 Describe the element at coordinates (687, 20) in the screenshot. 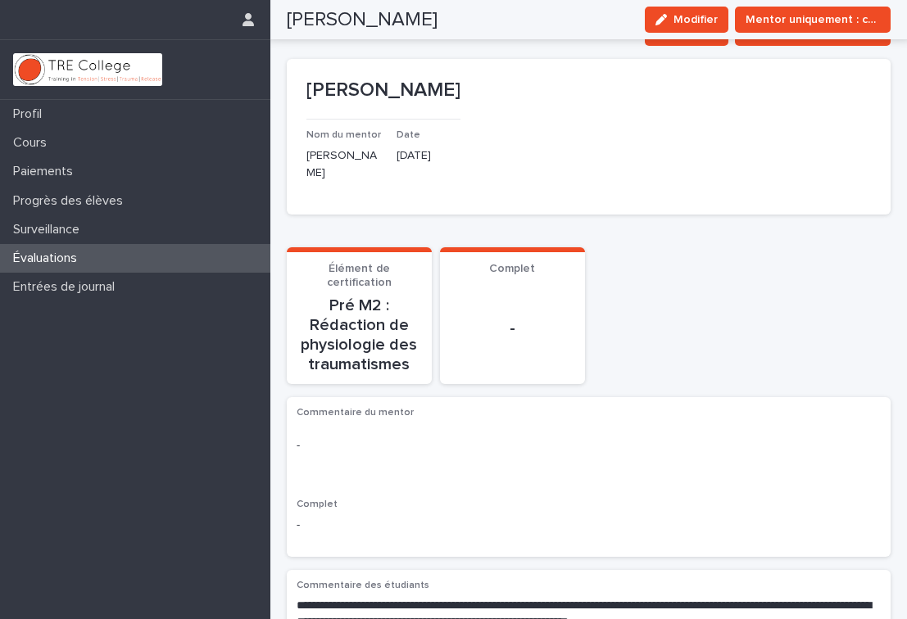

I see `button: Modifier` at that location.